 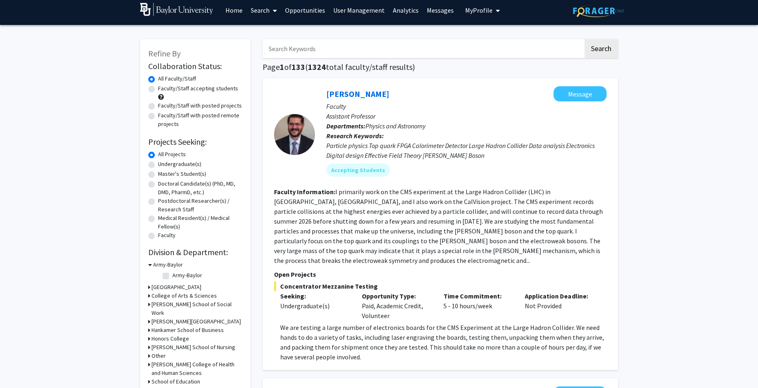 What do you see at coordinates (176, 381) in the screenshot?
I see `h3: School of Education` at bounding box center [176, 381].